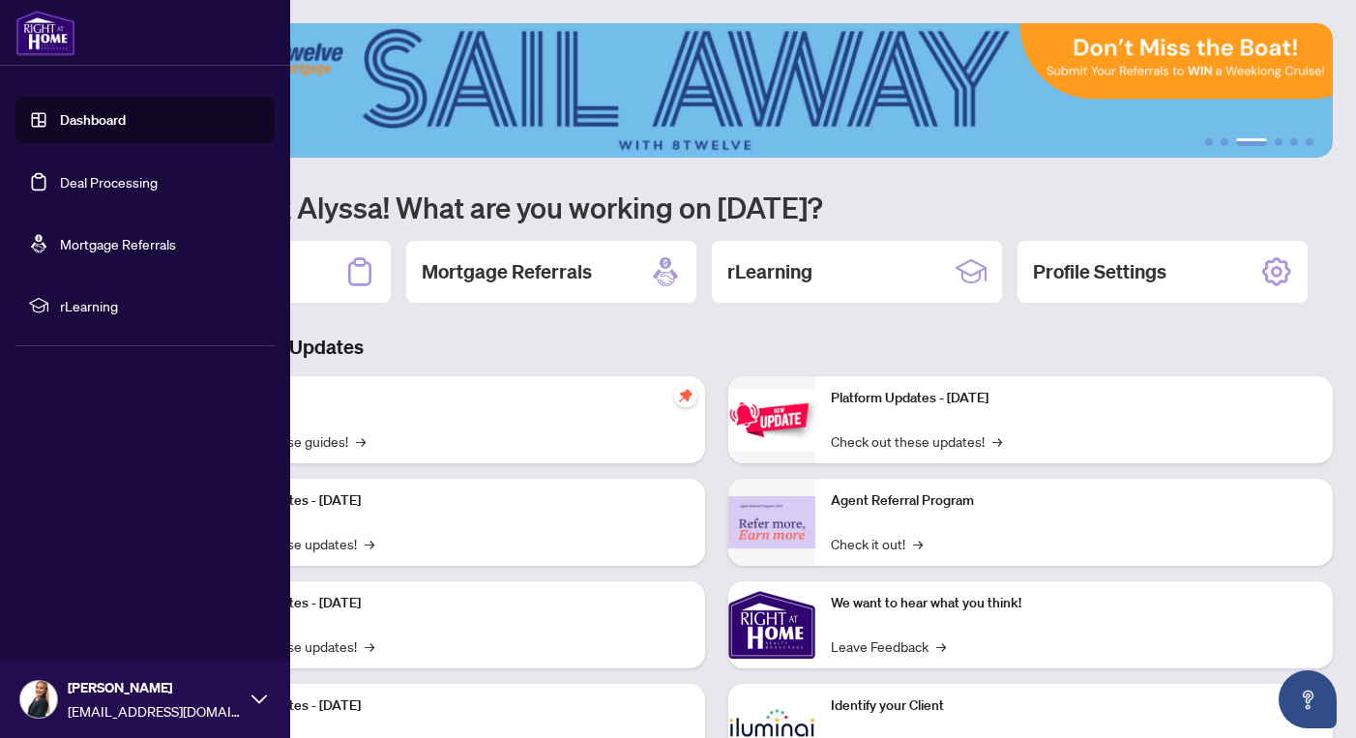 The height and width of the screenshot is (738, 1356). What do you see at coordinates (888, 646) in the screenshot?
I see `a: Leave Feedback→` at bounding box center [888, 646].